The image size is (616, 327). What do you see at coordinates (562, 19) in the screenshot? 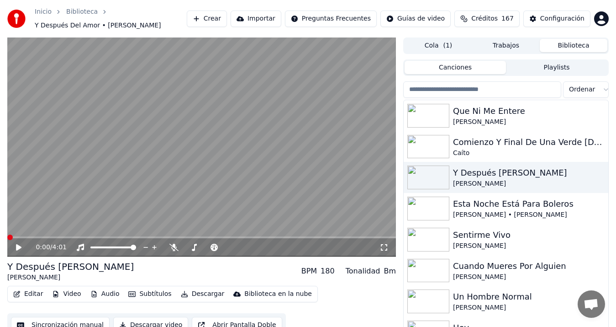
I see `div: Configuración` at bounding box center [562, 19].